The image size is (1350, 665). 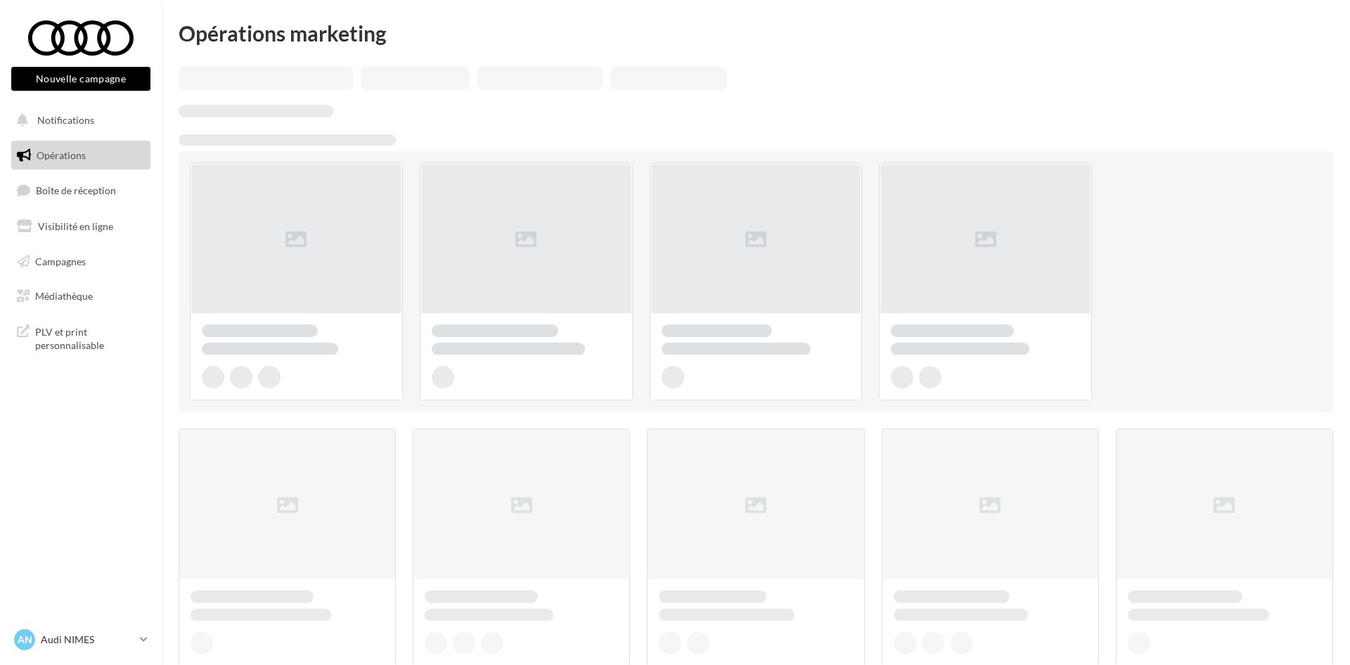 I want to click on span: Opérations, so click(x=61, y=155).